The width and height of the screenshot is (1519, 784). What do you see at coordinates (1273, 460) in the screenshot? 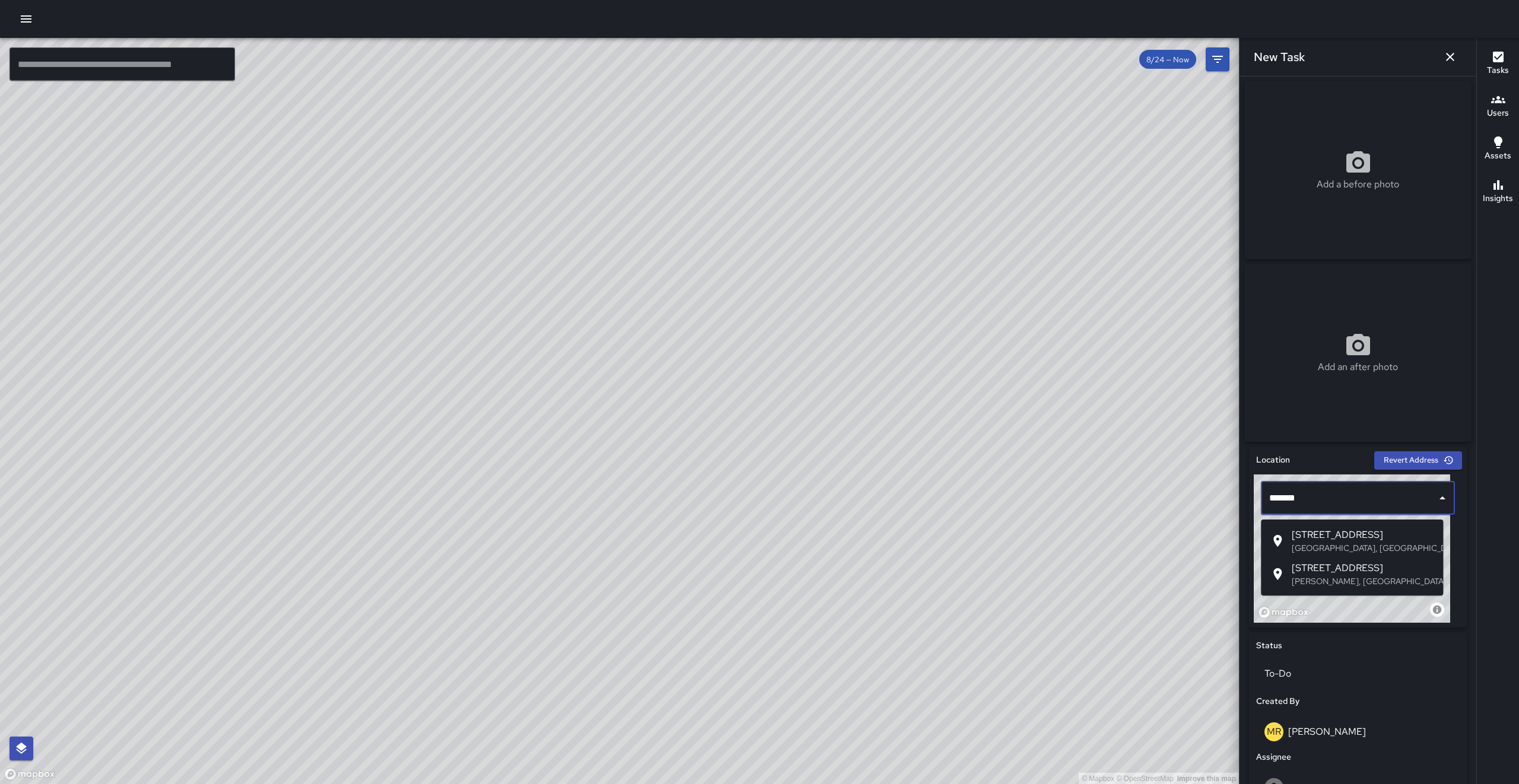
I see `h6: Location` at bounding box center [1273, 460].